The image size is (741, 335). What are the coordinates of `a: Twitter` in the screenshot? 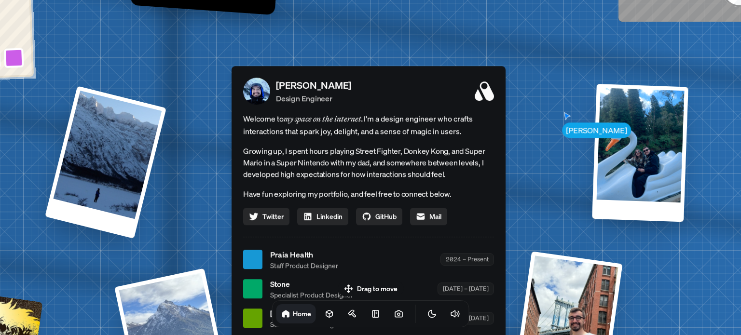 It's located at (266, 217).